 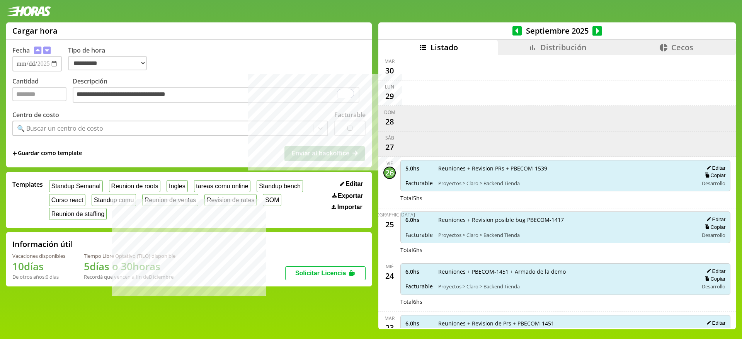 What do you see at coordinates (161, 277) in the screenshot?
I see `b: Diciembre` at bounding box center [161, 277].